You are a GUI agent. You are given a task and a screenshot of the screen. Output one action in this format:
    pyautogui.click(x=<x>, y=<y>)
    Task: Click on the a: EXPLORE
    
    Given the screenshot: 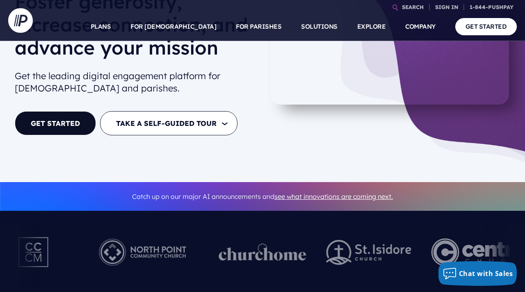 What is the action you would take?
    pyautogui.click(x=371, y=27)
    